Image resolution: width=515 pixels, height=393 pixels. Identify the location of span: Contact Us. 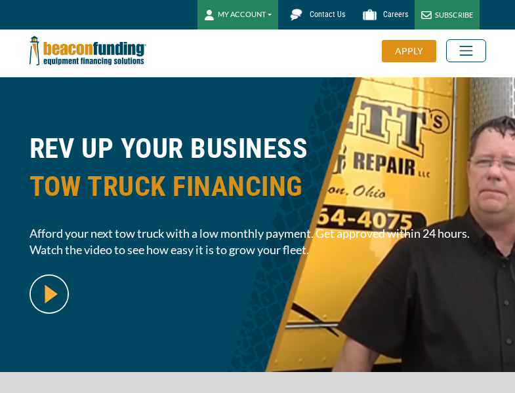
(327, 14).